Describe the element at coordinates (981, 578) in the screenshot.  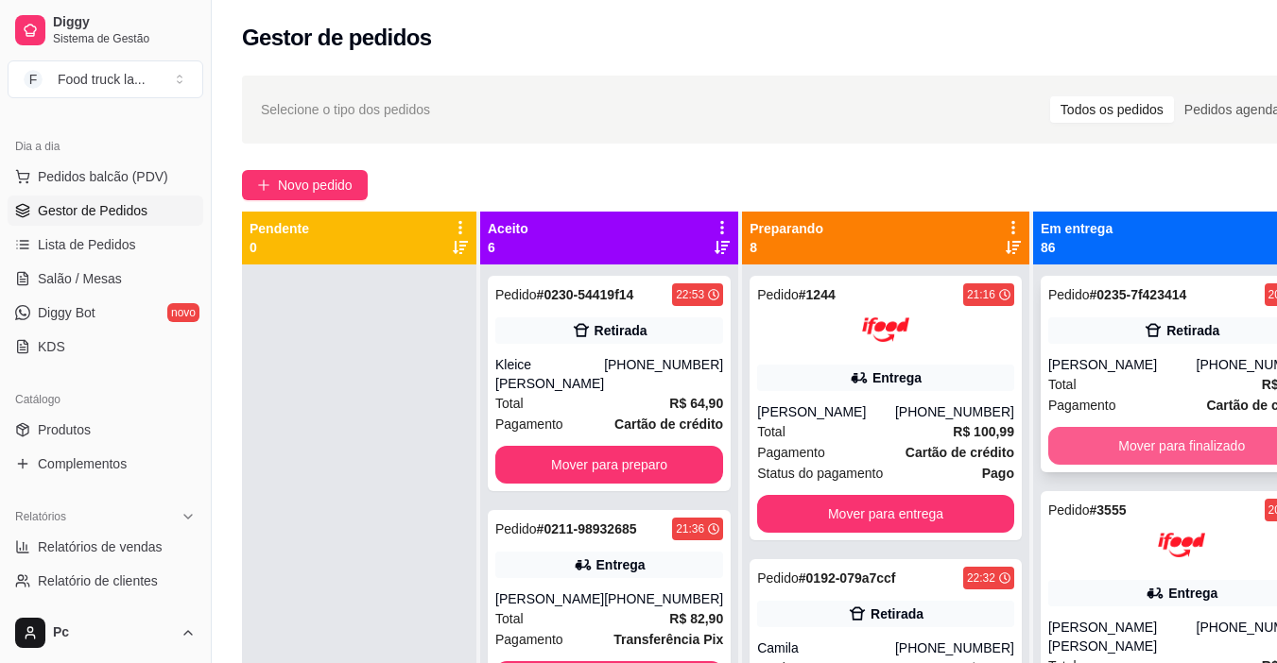
I see `div: 22:32` at that location.